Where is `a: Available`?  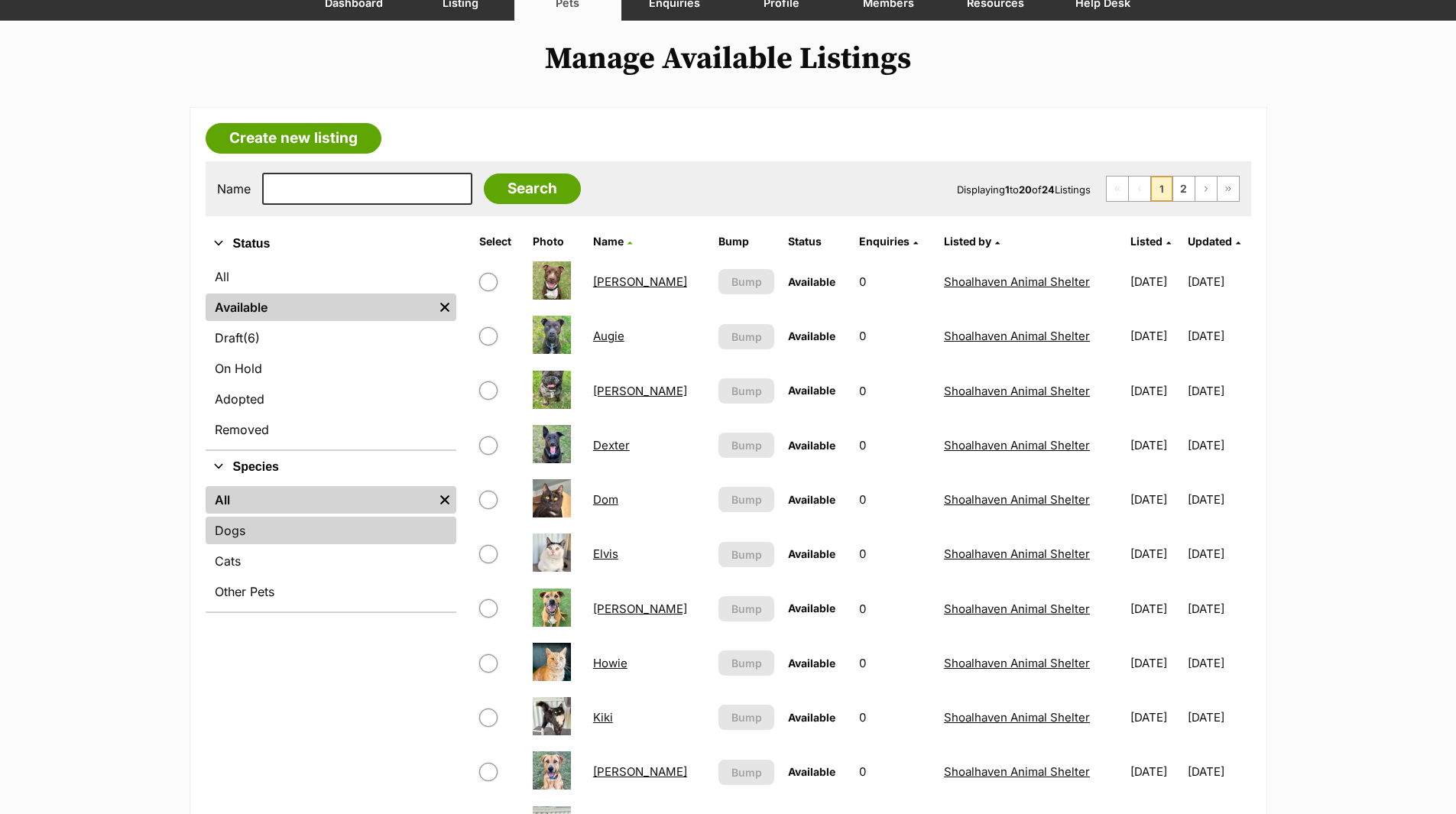
a: Available is located at coordinates (320, 308).